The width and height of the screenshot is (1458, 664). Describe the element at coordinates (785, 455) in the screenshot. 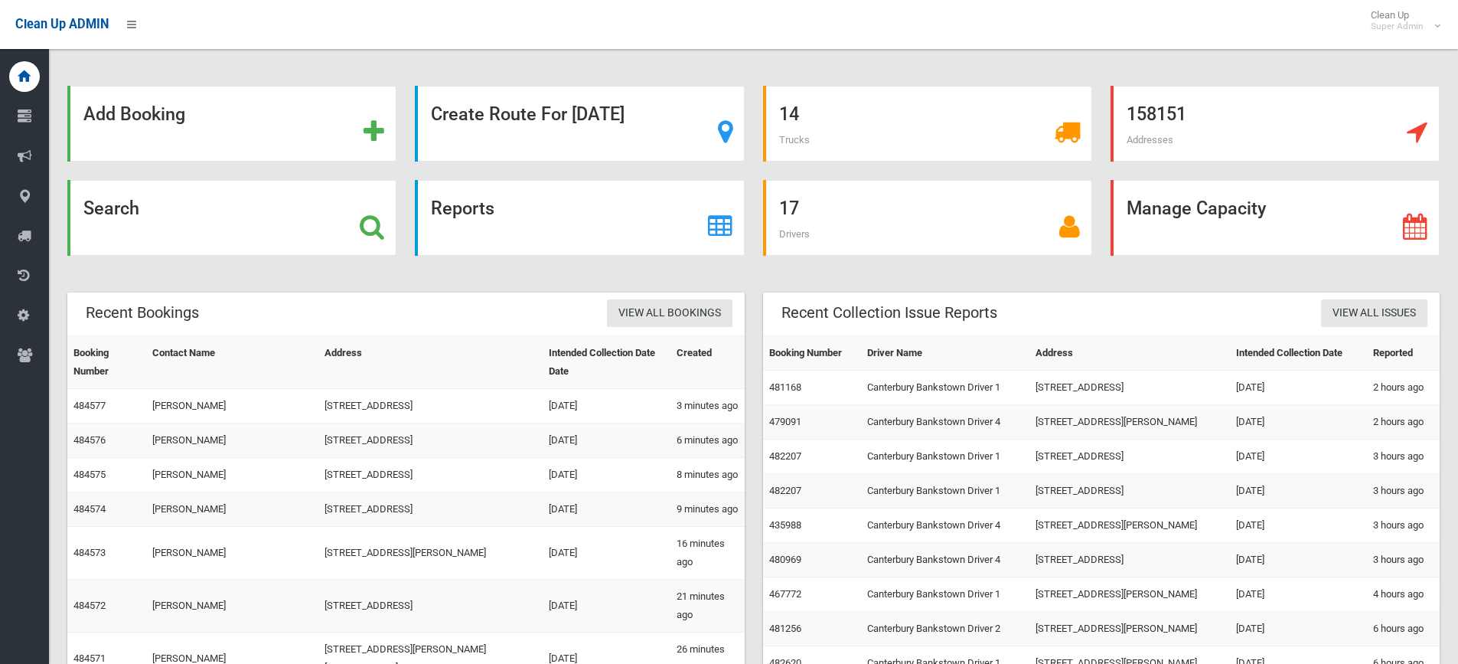

I see `a: 482207` at that location.